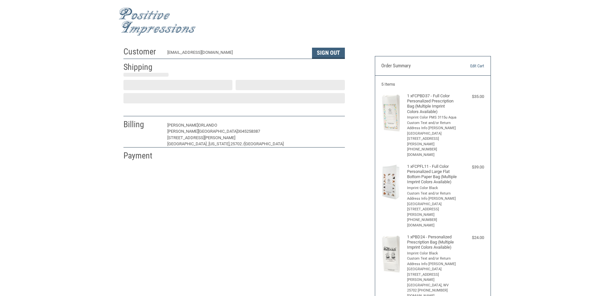  Describe the element at coordinates (142, 67) in the screenshot. I see `h2: Shipping` at that location.